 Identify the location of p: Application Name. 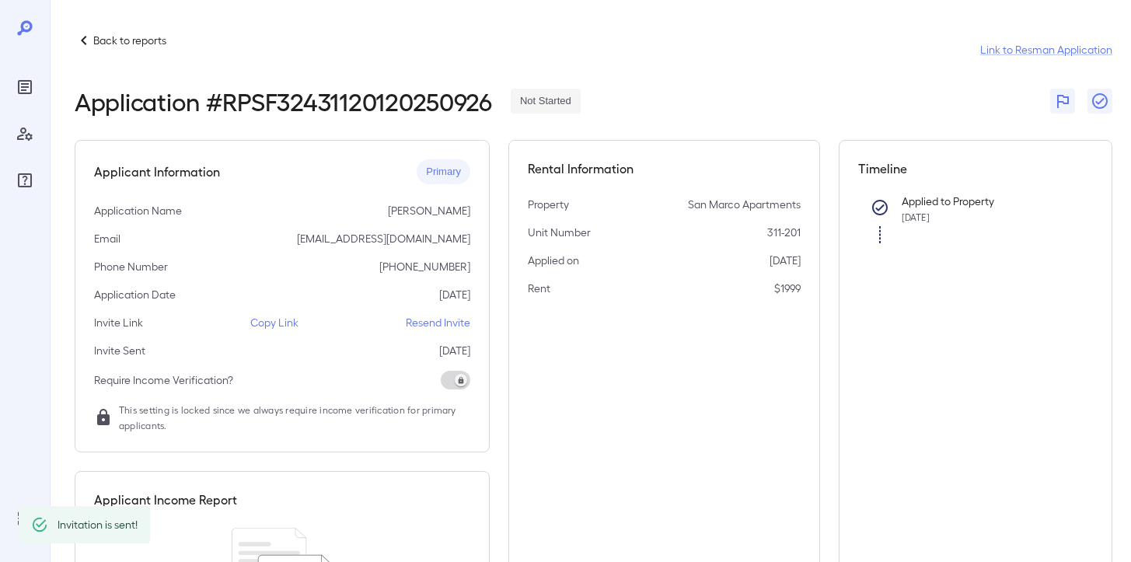
(138, 211).